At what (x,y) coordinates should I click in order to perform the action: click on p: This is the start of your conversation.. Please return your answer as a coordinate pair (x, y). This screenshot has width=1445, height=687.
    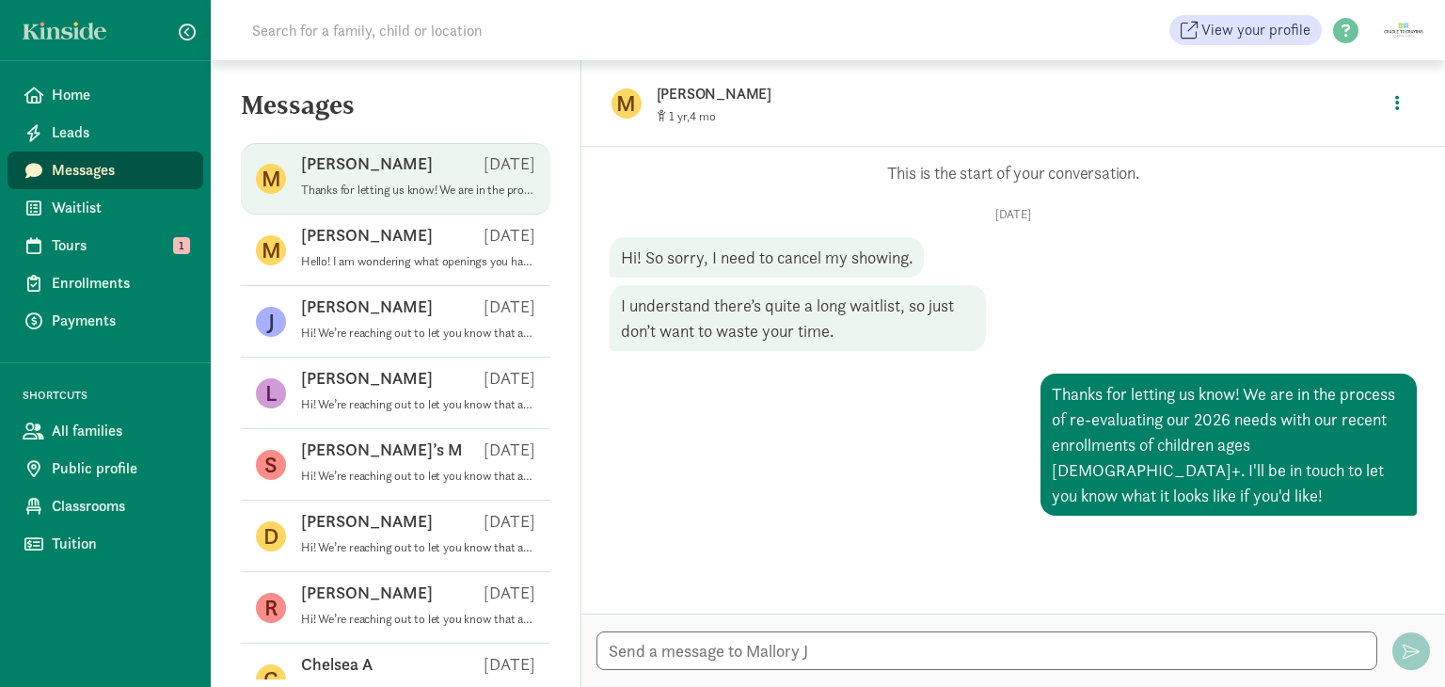
    Looking at the image, I should click on (1013, 173).